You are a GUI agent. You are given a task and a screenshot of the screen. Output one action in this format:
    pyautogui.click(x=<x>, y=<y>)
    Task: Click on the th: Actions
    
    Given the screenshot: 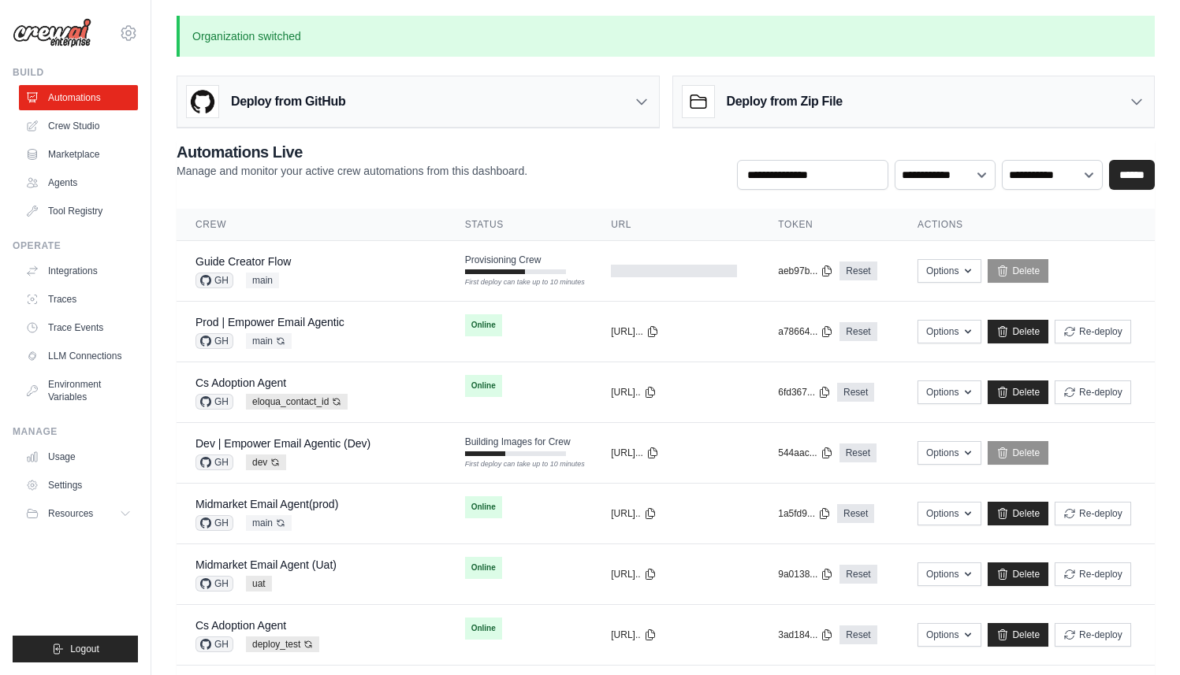 What is the action you would take?
    pyautogui.click(x=1026, y=225)
    